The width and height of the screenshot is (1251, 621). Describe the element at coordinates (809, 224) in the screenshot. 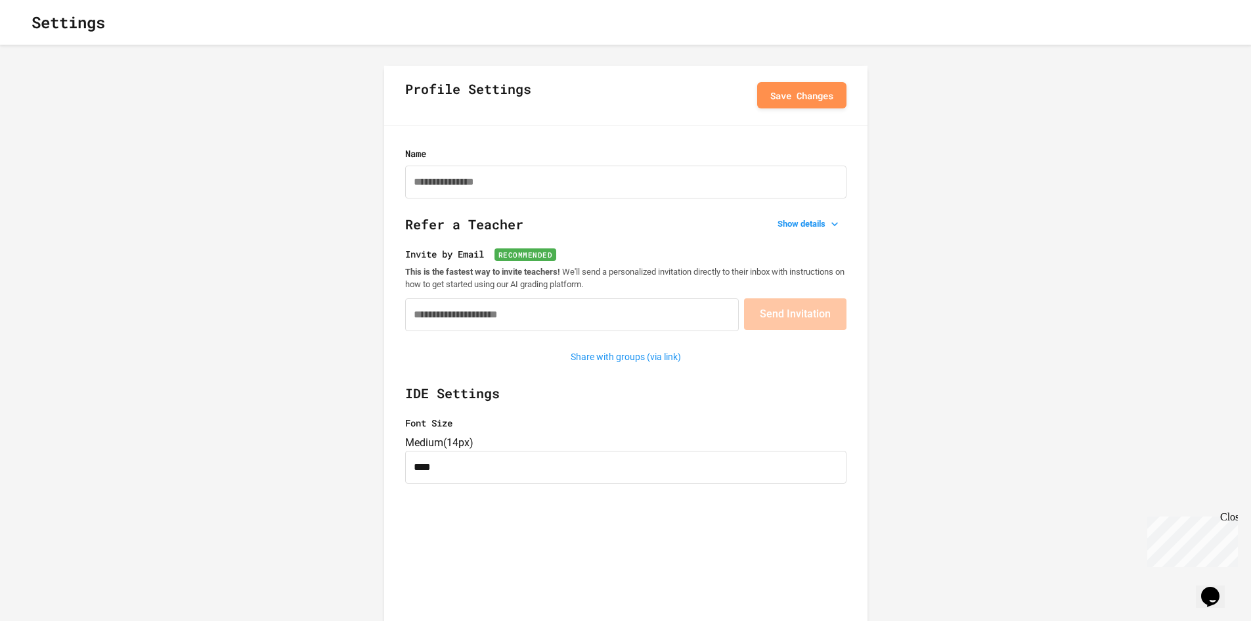

I see `button: Show details` at that location.